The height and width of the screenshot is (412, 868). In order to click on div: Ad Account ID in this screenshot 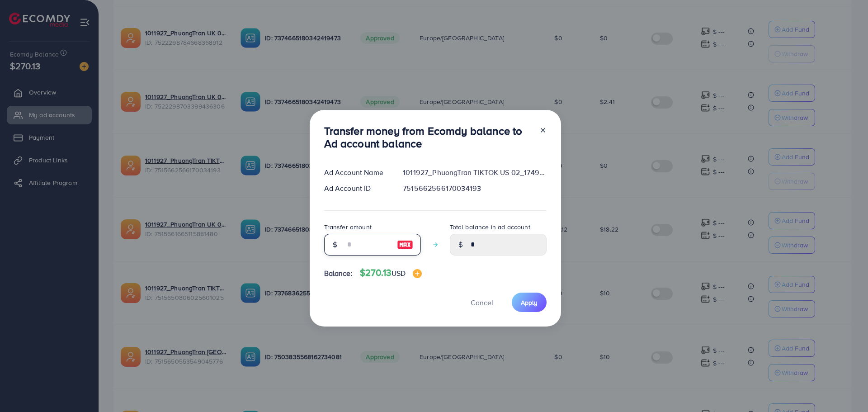, I will do `click(356, 188)`.